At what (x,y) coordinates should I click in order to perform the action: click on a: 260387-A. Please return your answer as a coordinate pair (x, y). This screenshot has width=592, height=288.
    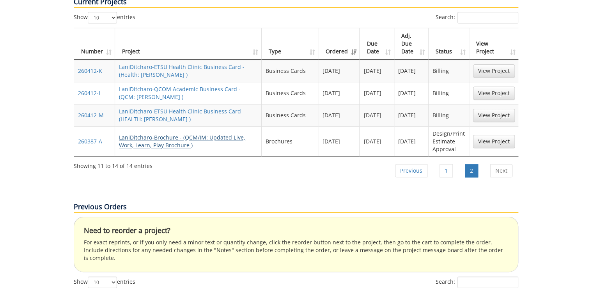
    Looking at the image, I should click on (90, 141).